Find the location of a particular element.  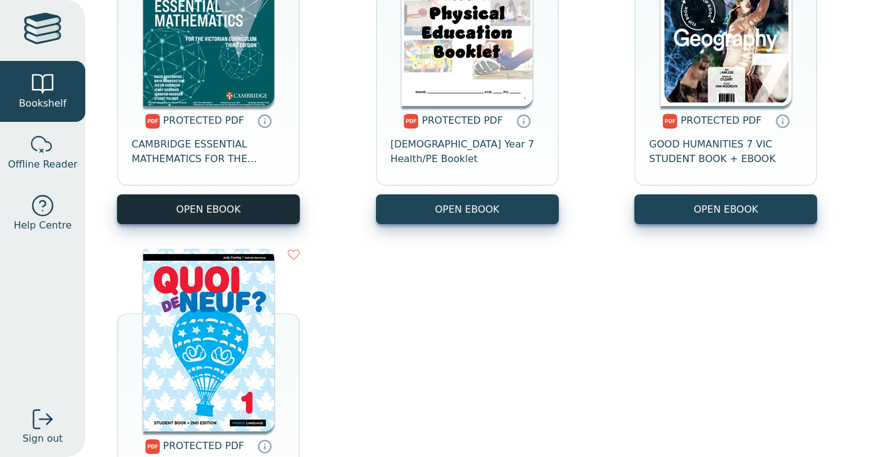

img: 936b9c57-0683-4d04-b51b-1323471cdb8c.png is located at coordinates (208, 340).